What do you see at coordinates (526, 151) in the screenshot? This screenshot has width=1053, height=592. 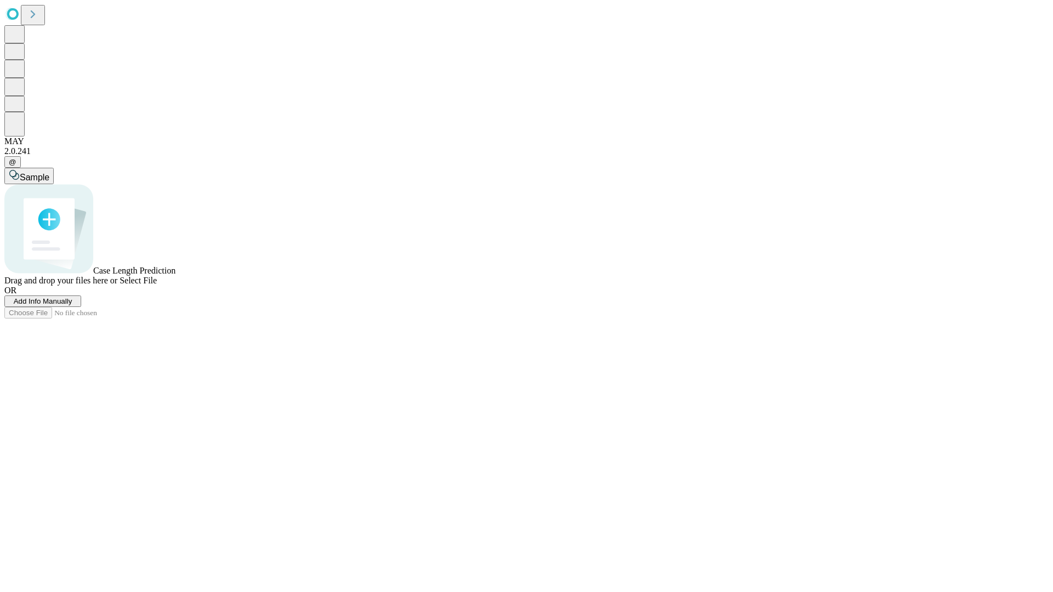 I see `div: 2.0.241` at bounding box center [526, 151].